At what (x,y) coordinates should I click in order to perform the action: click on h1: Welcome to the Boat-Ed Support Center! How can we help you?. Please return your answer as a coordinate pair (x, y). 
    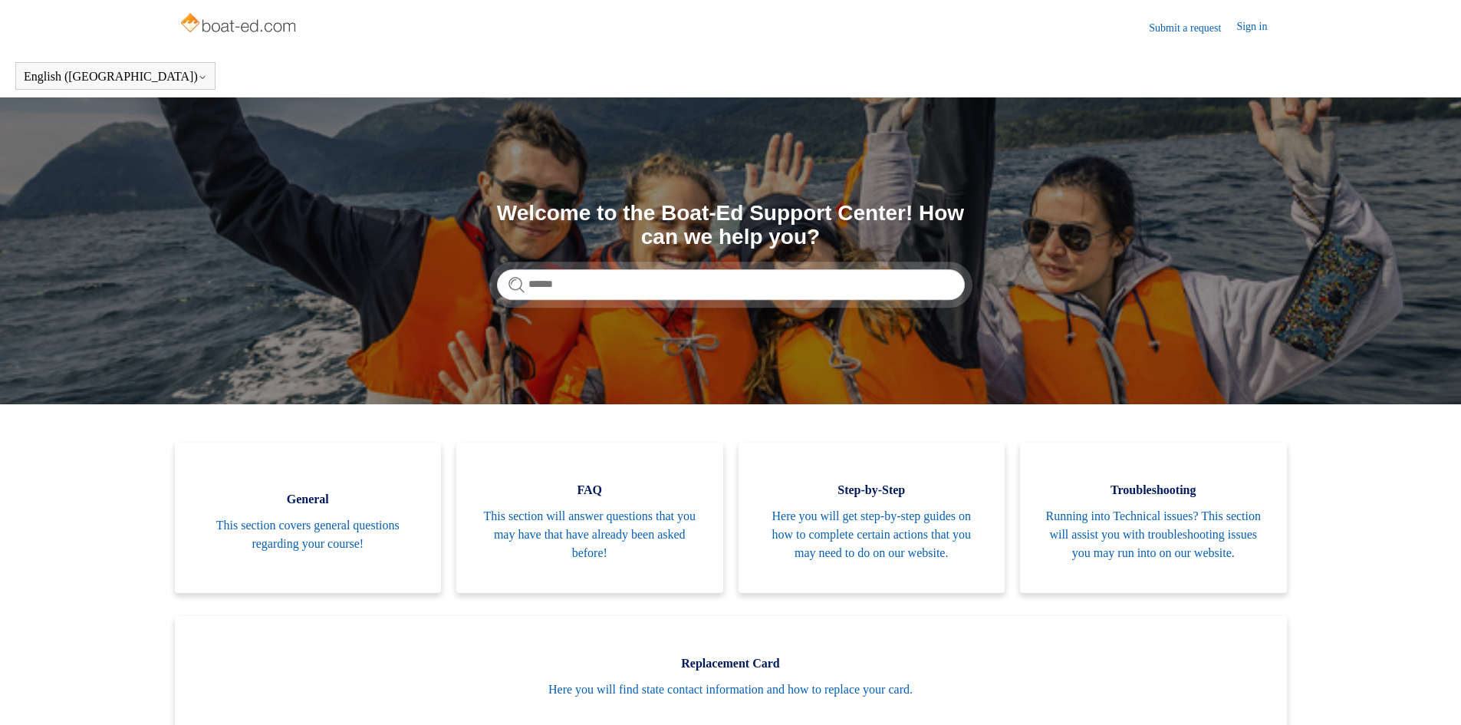
    Looking at the image, I should click on (731, 225).